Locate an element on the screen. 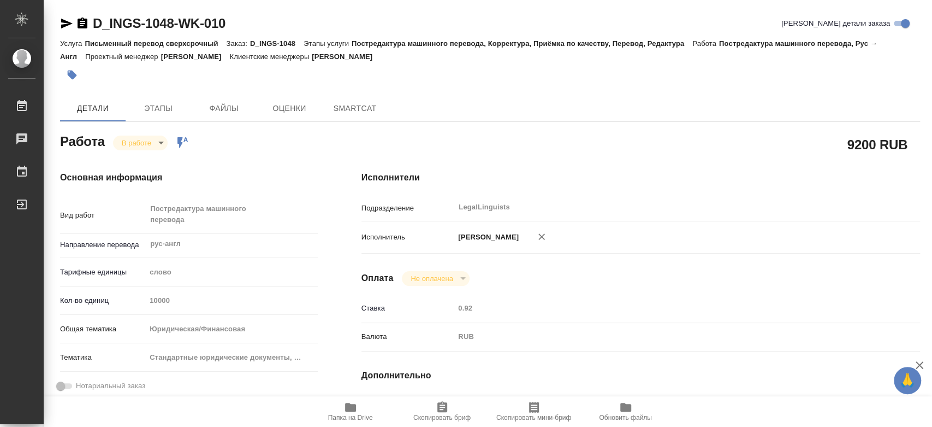 This screenshot has height=427, width=932. button: Скопировать мини-бриф is located at coordinates (534, 411).